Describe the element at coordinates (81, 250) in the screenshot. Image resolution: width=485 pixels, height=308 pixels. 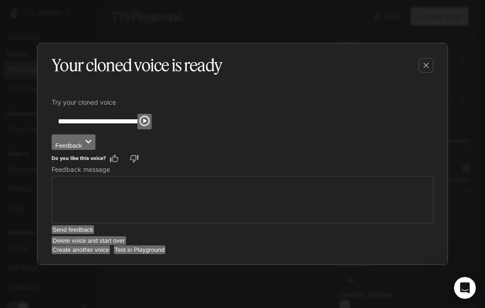
I see `button: Create another voice` at that location.